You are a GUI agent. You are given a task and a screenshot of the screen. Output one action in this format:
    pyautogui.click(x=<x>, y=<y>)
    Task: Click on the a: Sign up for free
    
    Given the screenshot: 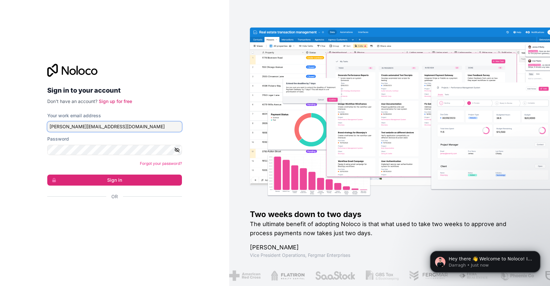 What is the action you would take?
    pyautogui.click(x=115, y=101)
    